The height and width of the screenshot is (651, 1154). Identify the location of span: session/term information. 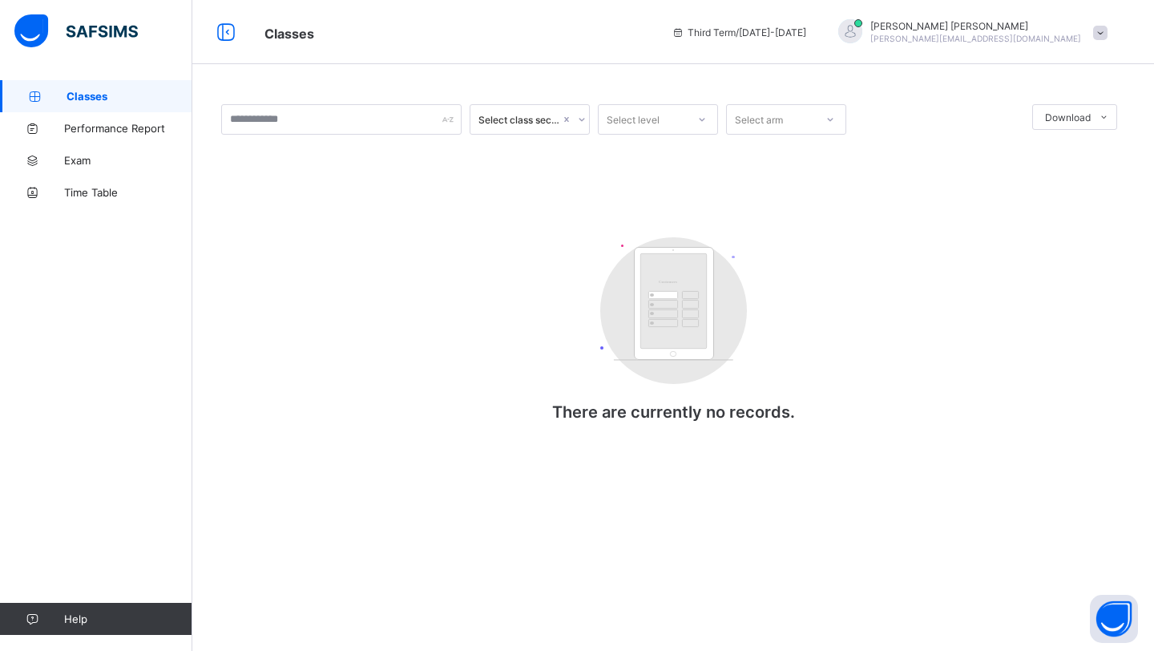
(739, 32).